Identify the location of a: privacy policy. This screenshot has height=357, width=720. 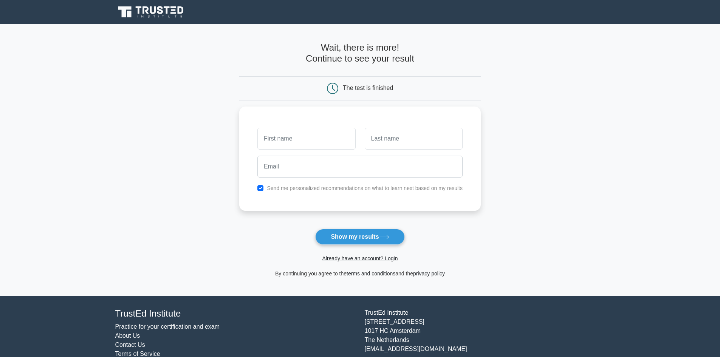
(429, 274).